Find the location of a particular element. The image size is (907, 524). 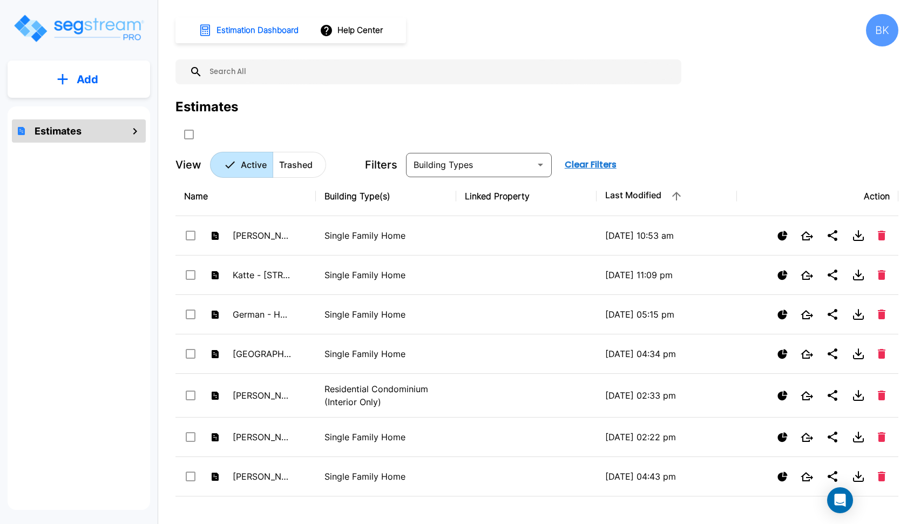

div: Open Intercom Messenger is located at coordinates (840, 500).